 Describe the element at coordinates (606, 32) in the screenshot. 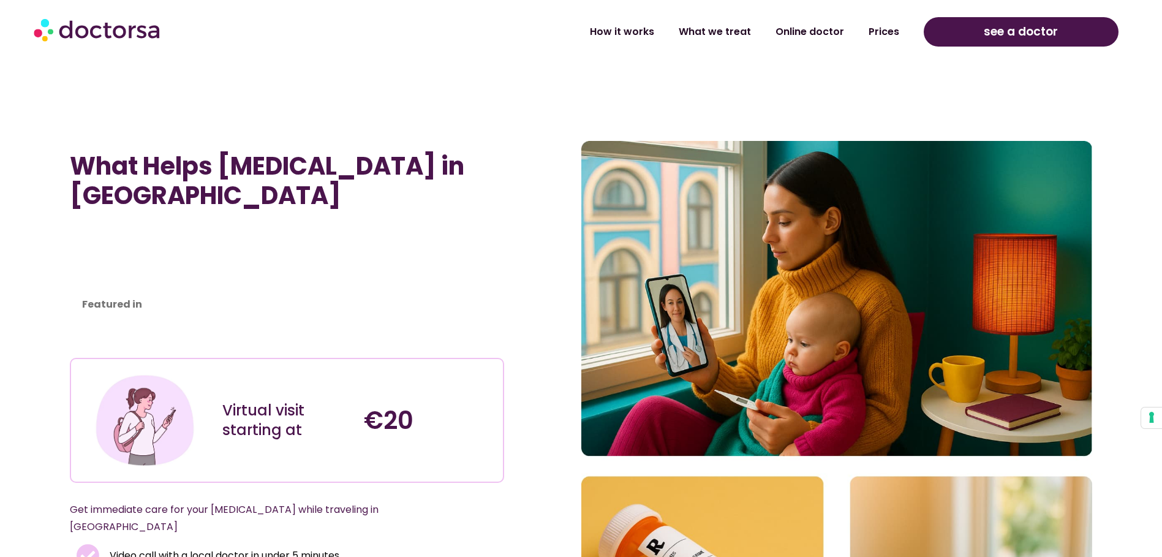

I see `nav: Menu` at that location.